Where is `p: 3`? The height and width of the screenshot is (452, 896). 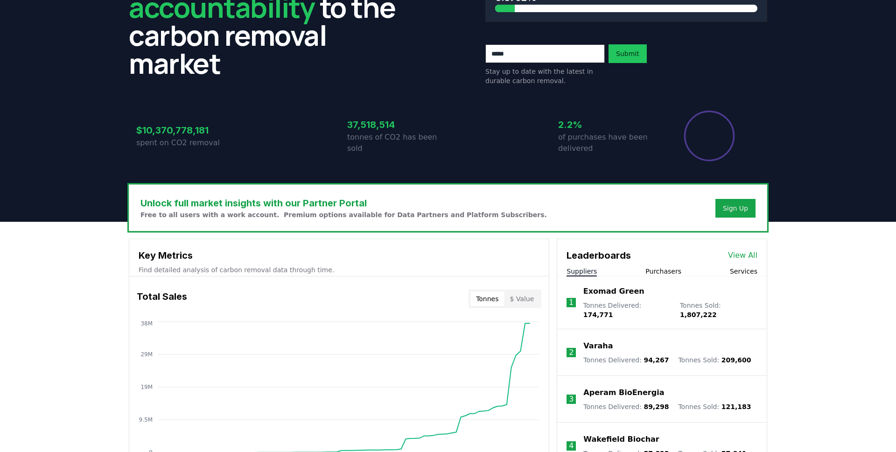
p: 3 is located at coordinates (571, 399).